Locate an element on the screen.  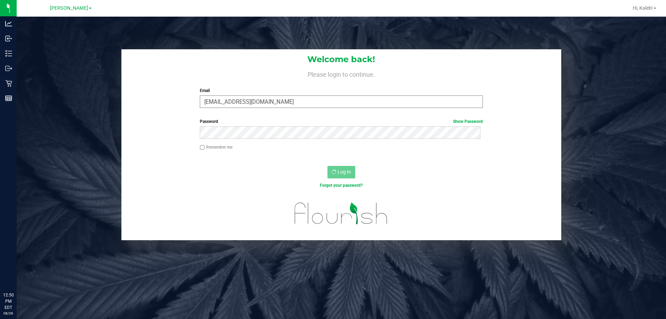
a: Show Password is located at coordinates (468, 121).